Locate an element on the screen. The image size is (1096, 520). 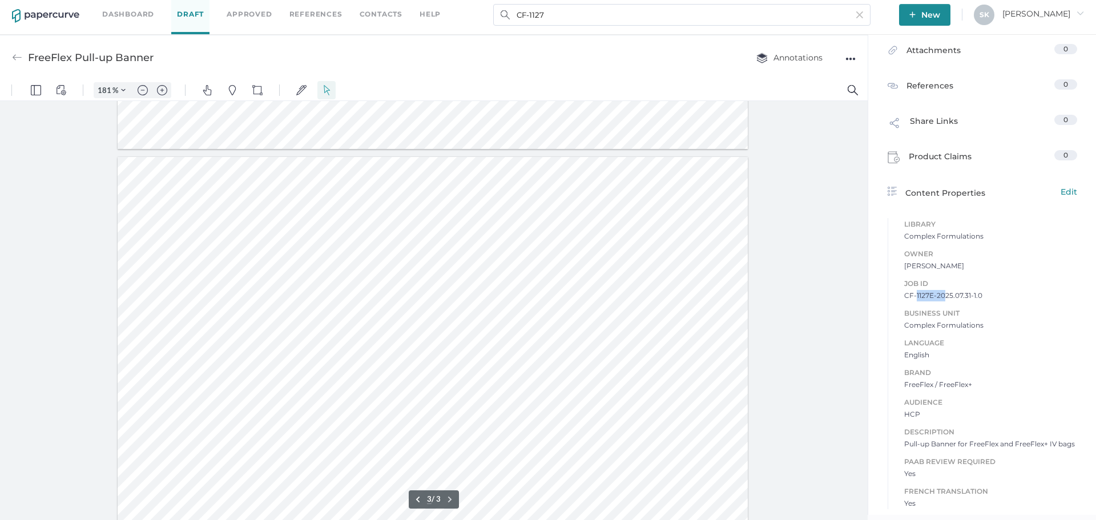
span: Business Unit is located at coordinates (990, 313).